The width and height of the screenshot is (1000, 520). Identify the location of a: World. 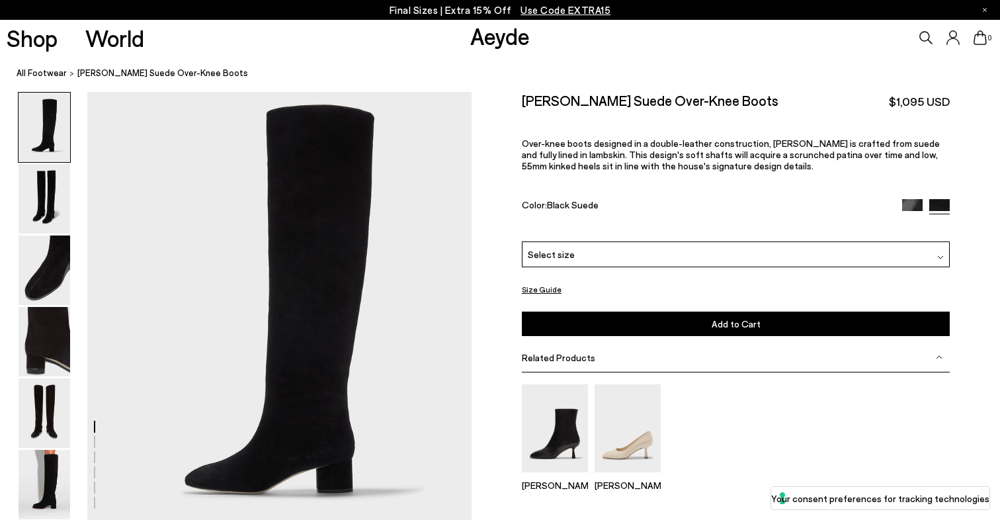
(114, 38).